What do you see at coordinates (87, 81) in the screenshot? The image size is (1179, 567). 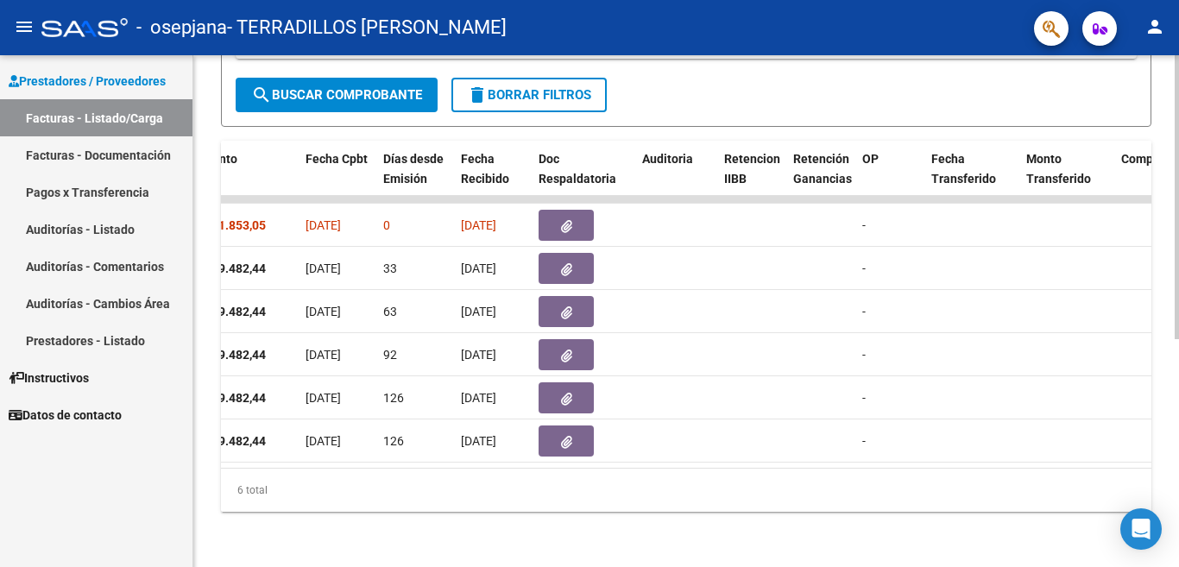 I see `span: Prestadores / Proveedores` at bounding box center [87, 81].